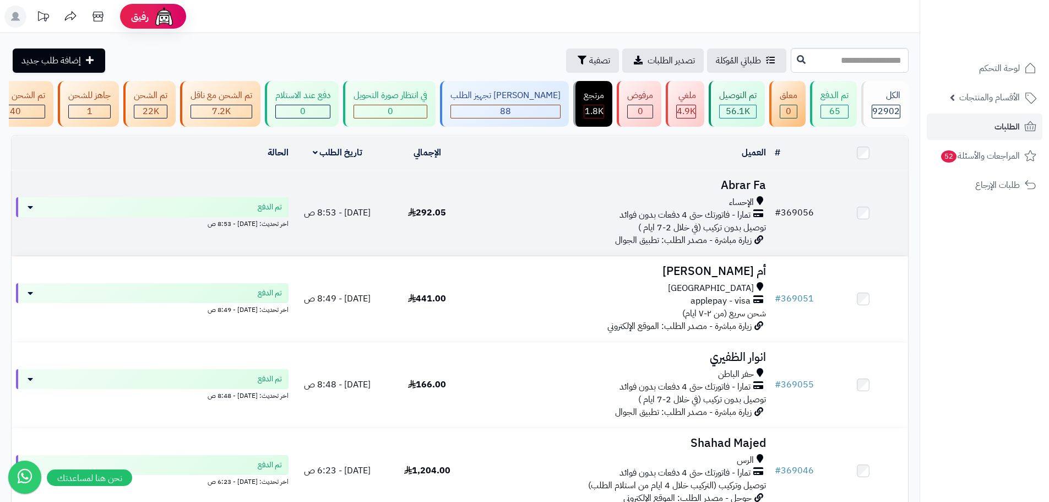 Image resolution: width=1049 pixels, height=502 pixels. I want to click on span: لوحة التحكم, so click(1000, 68).